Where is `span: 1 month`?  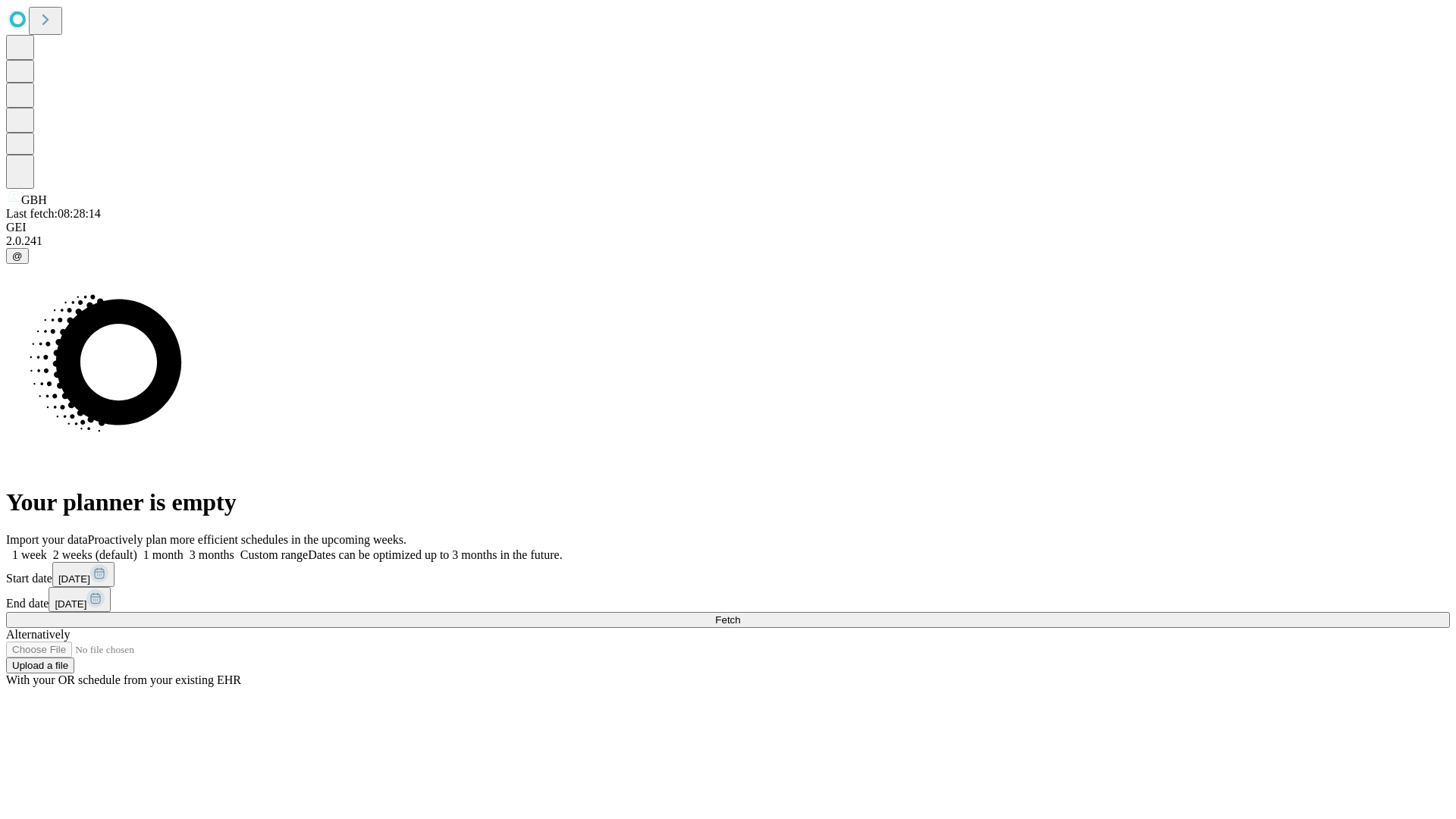 span: 1 month is located at coordinates (163, 555).